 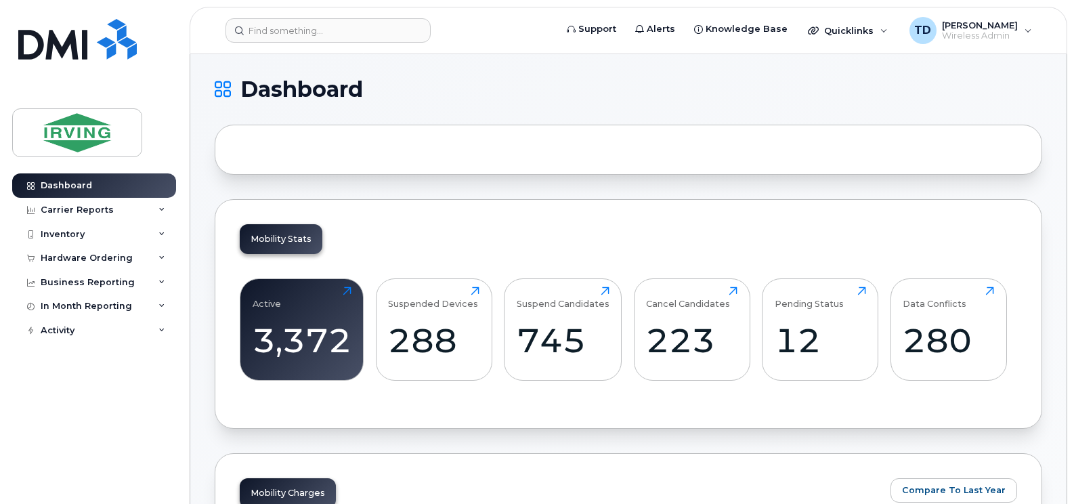 I want to click on div: 280, so click(x=948, y=340).